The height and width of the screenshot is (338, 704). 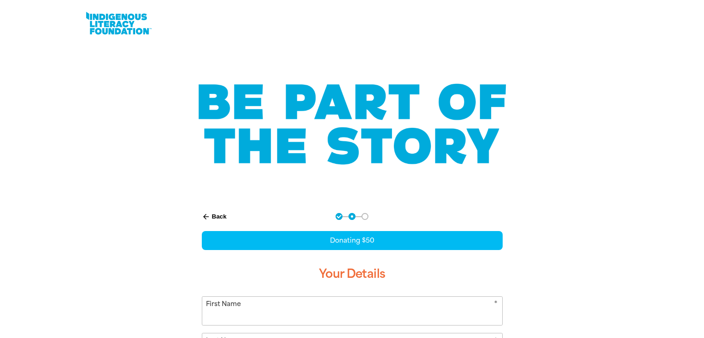 I want to click on button: Navigate to step 1 of 3 to enter your donation amount, so click(x=339, y=216).